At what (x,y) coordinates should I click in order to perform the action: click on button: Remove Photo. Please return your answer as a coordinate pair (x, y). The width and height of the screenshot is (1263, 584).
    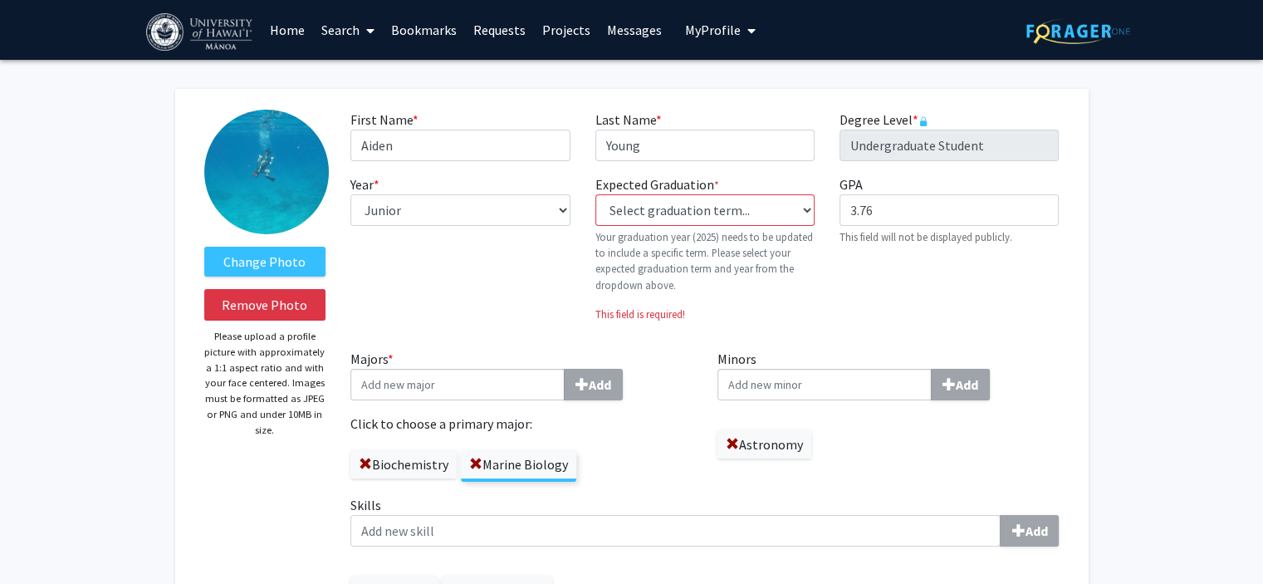
    Looking at the image, I should click on (265, 305).